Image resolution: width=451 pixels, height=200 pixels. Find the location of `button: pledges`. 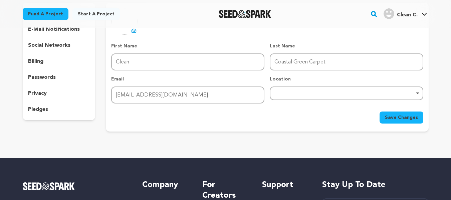

button: pledges is located at coordinates (59, 109).